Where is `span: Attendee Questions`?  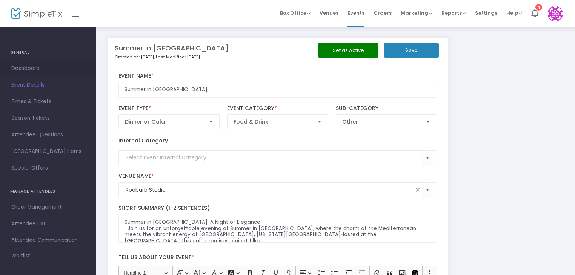 span: Attendee Questions is located at coordinates (48, 135).